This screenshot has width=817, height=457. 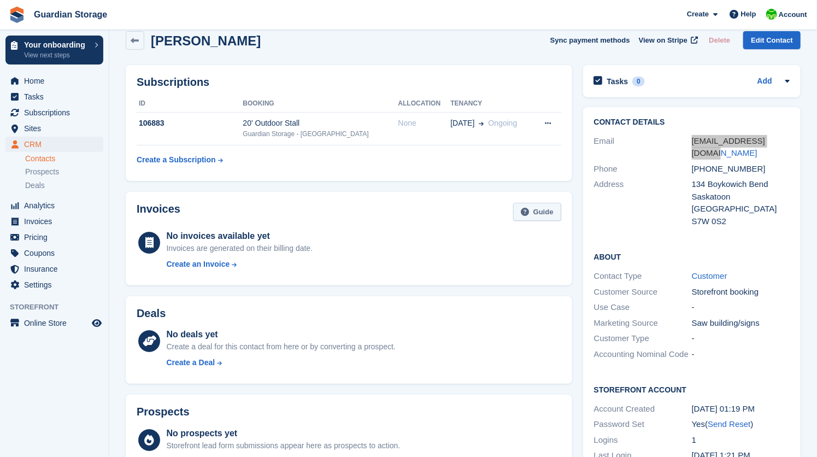 What do you see at coordinates (57, 81) in the screenshot?
I see `span: Home` at bounding box center [57, 81].